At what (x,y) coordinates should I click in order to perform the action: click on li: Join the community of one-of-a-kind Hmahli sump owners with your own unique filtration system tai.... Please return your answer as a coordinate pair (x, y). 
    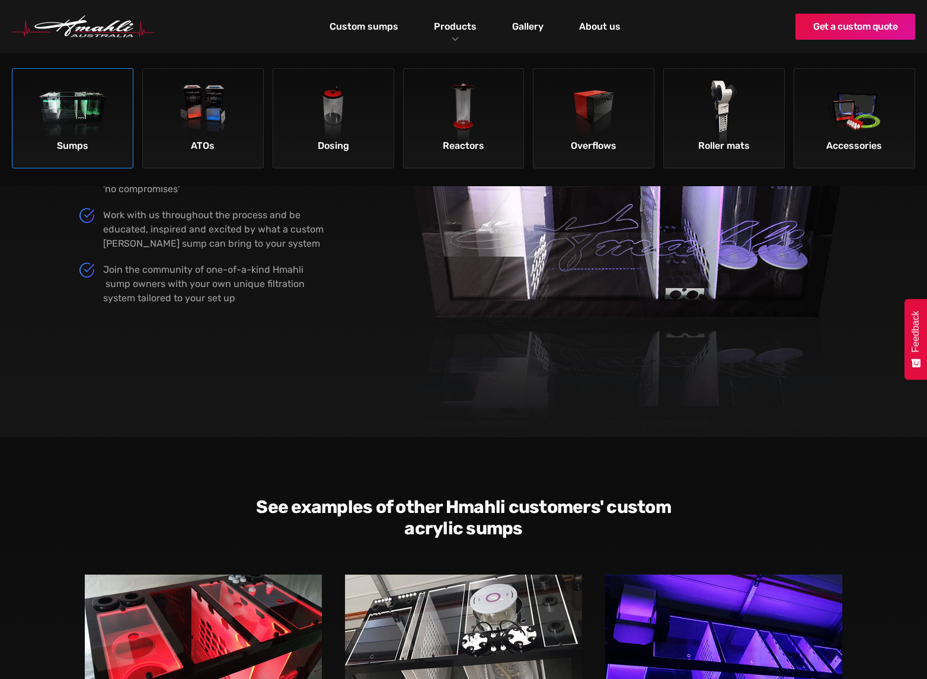
    Looking at the image, I should click on (201, 284).